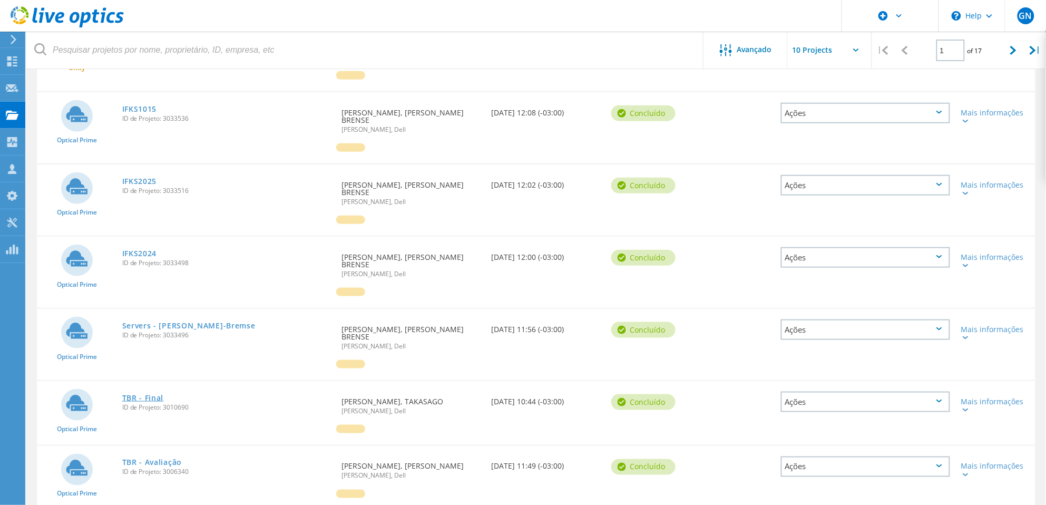  Describe the element at coordinates (227, 472) in the screenshot. I see `span: ID de Projeto: 3006340` at that location.